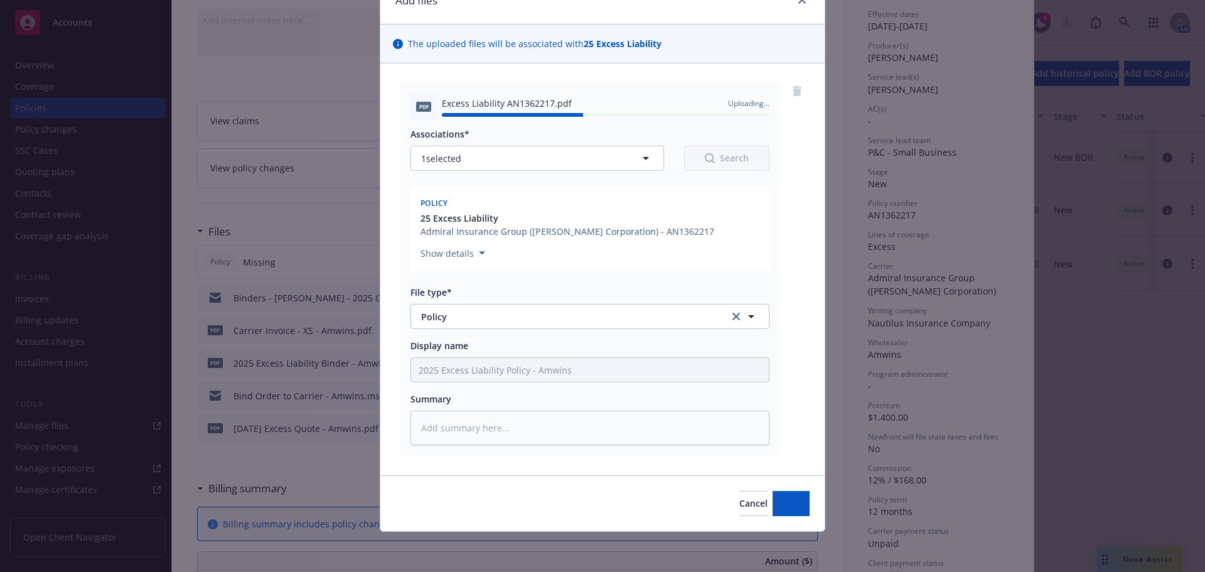  I want to click on span: Display name, so click(439, 345).